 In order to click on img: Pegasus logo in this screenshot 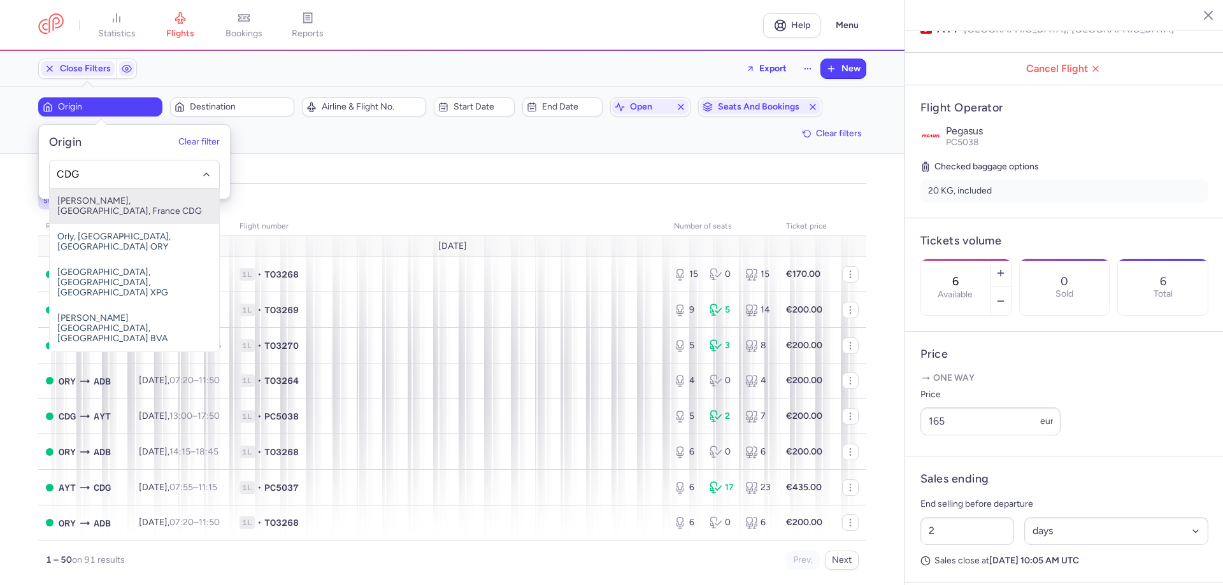, I will do `click(931, 136)`.